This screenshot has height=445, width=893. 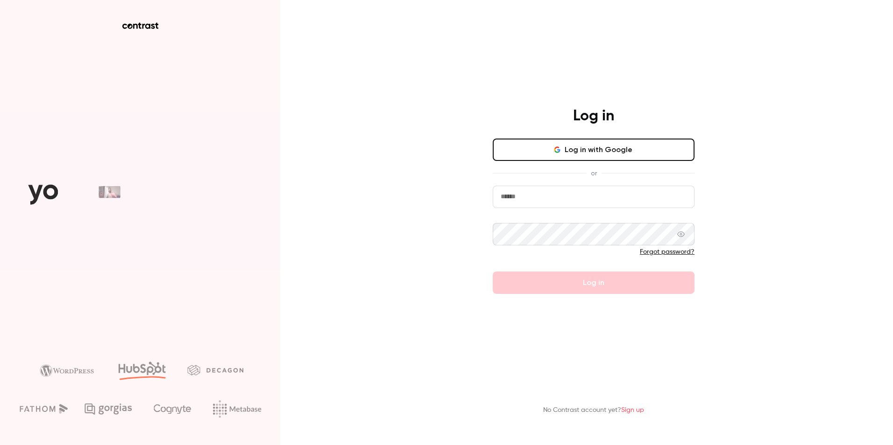 What do you see at coordinates (215, 370) in the screenshot?
I see `img: decagon` at bounding box center [215, 370].